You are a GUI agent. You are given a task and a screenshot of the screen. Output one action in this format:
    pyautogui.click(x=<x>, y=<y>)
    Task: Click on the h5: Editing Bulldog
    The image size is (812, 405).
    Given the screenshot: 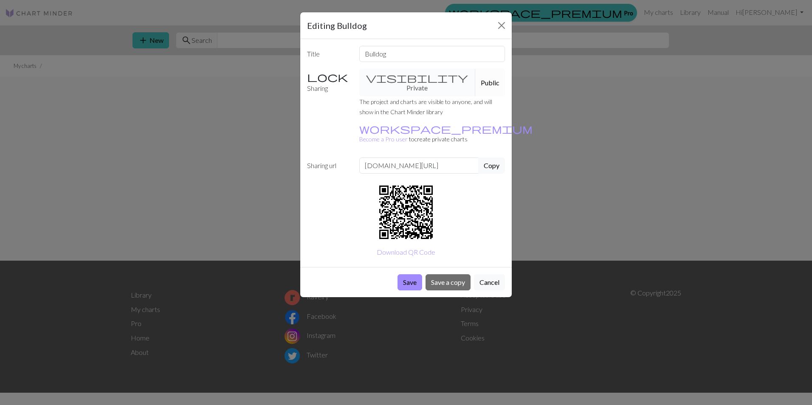 What is the action you would take?
    pyautogui.click(x=337, y=25)
    